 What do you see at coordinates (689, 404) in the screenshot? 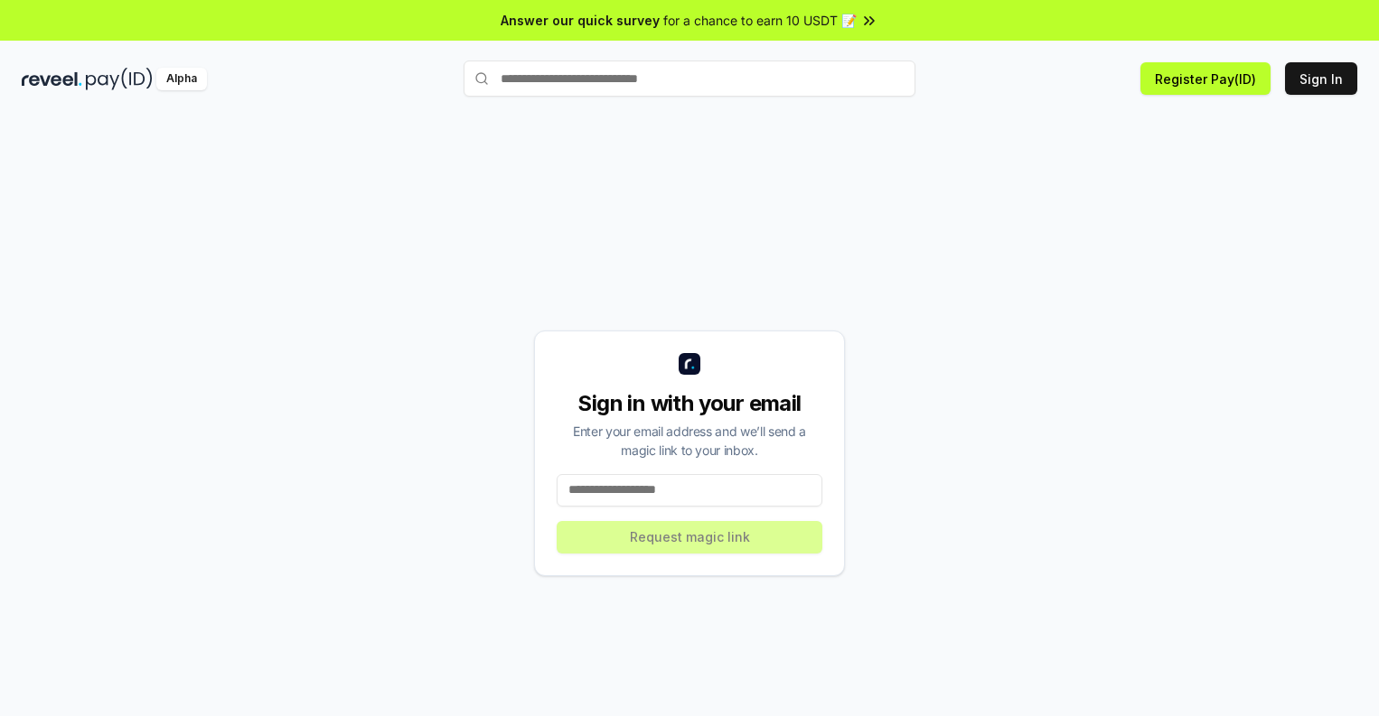
I see `div: Sign in with your email` at bounding box center [689, 404].